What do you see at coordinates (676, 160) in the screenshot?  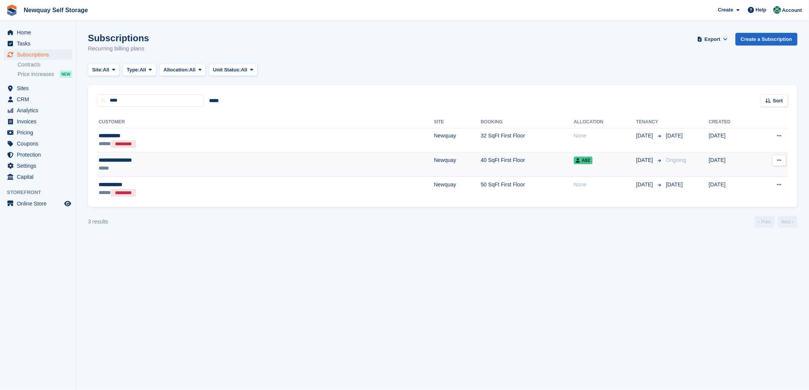 I see `span: Ongoing` at bounding box center [676, 160].